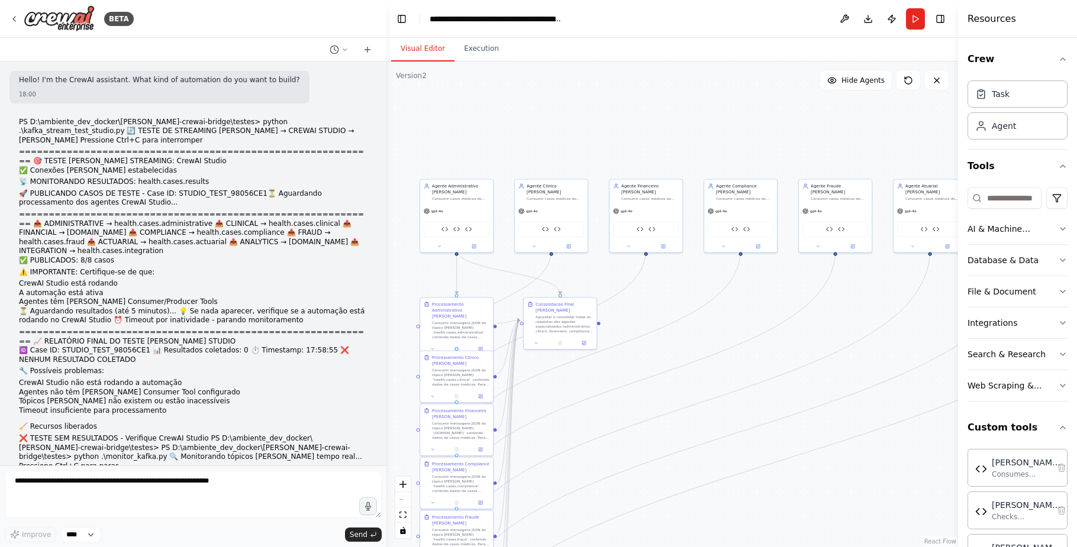  What do you see at coordinates (1017, 260) in the screenshot?
I see `button: Database & Data` at bounding box center [1017, 260].